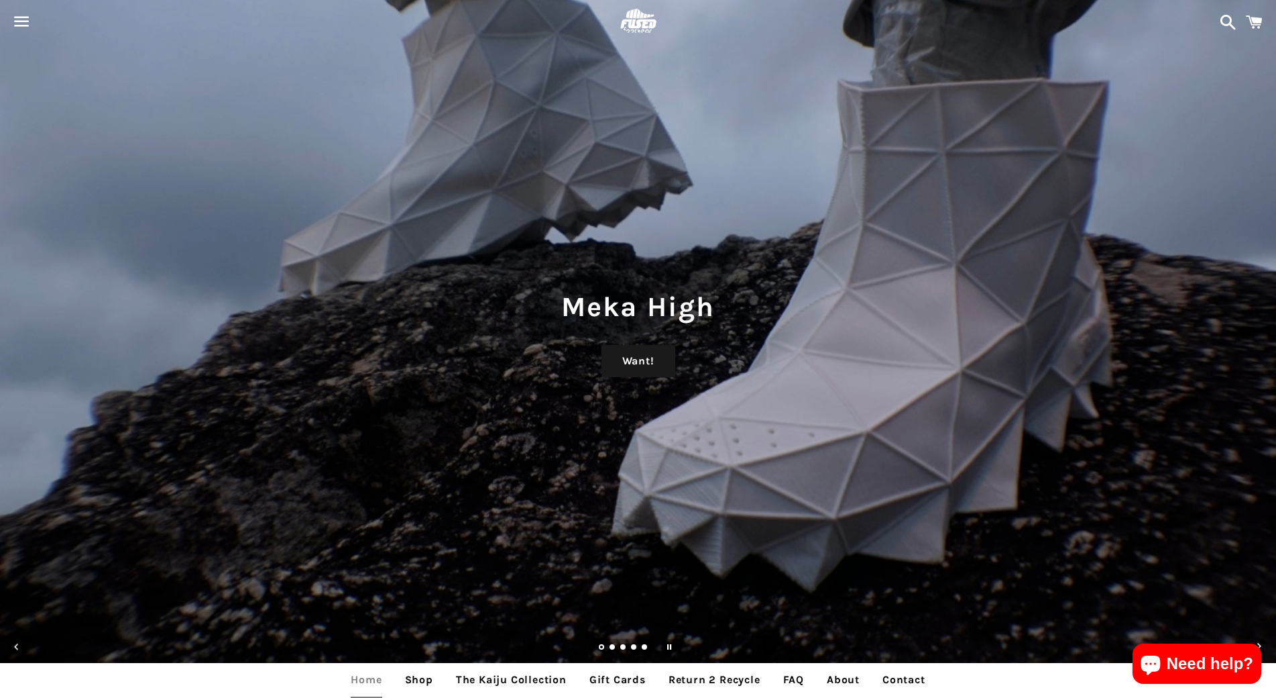 Image resolution: width=1276 pixels, height=698 pixels. What do you see at coordinates (366, 679) in the screenshot?
I see `a: Home` at bounding box center [366, 679].